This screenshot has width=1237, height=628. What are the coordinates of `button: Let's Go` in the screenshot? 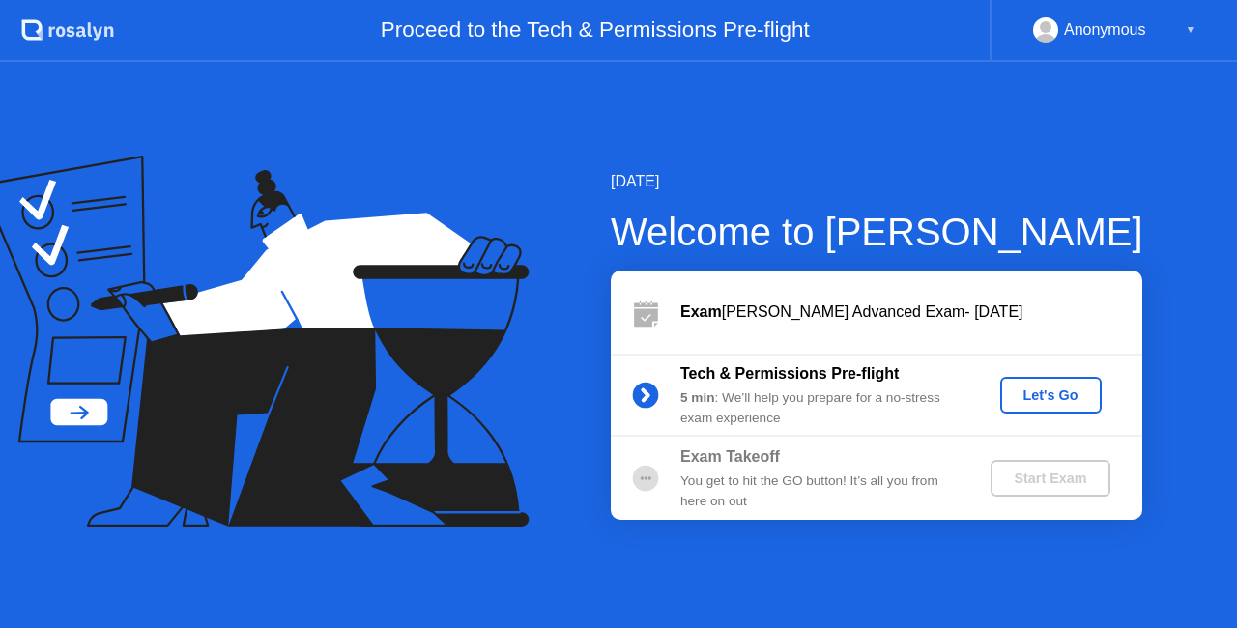 It's located at (1050, 395).